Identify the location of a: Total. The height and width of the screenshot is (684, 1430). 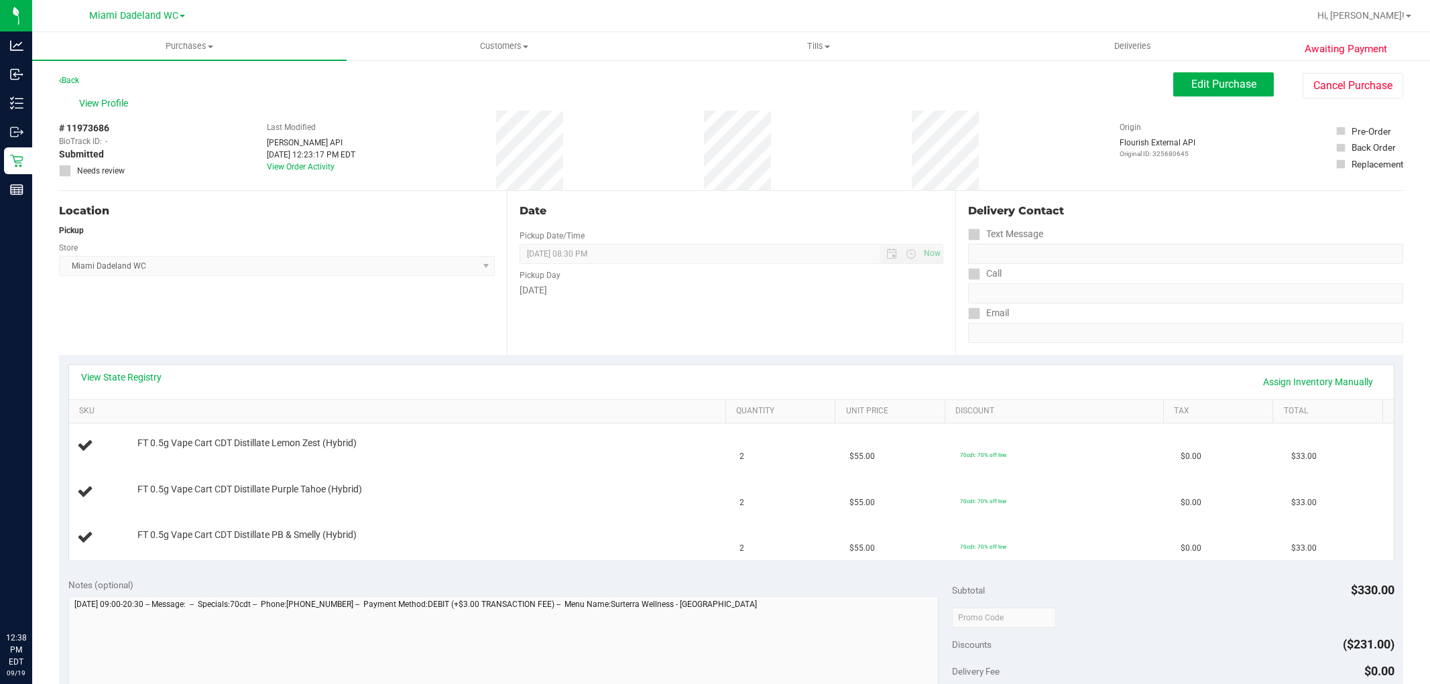
(1331, 412).